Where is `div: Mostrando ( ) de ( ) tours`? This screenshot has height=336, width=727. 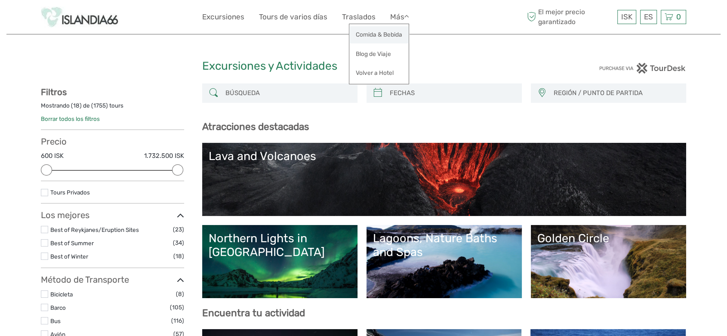
div: Mostrando ( ) de ( ) tours is located at coordinates (112, 108).